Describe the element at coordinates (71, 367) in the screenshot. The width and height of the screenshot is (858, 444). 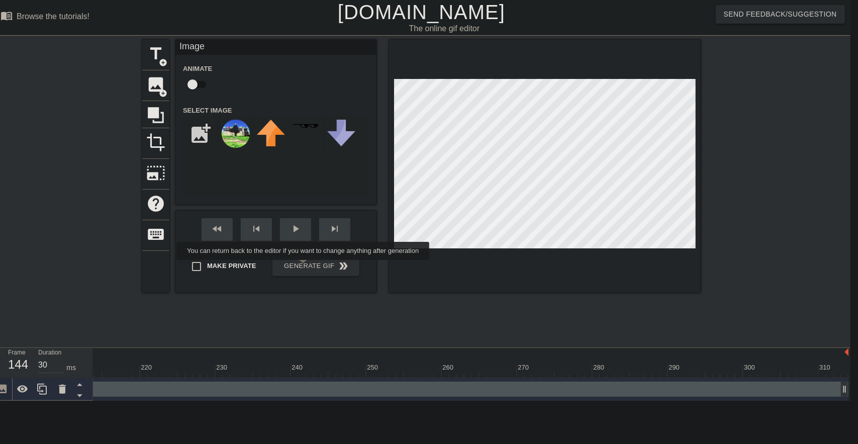
I see `div: ms` at that location.